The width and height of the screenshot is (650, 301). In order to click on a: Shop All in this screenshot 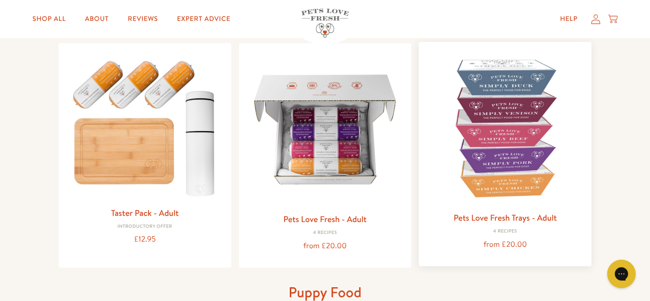, I will do `click(49, 19)`.